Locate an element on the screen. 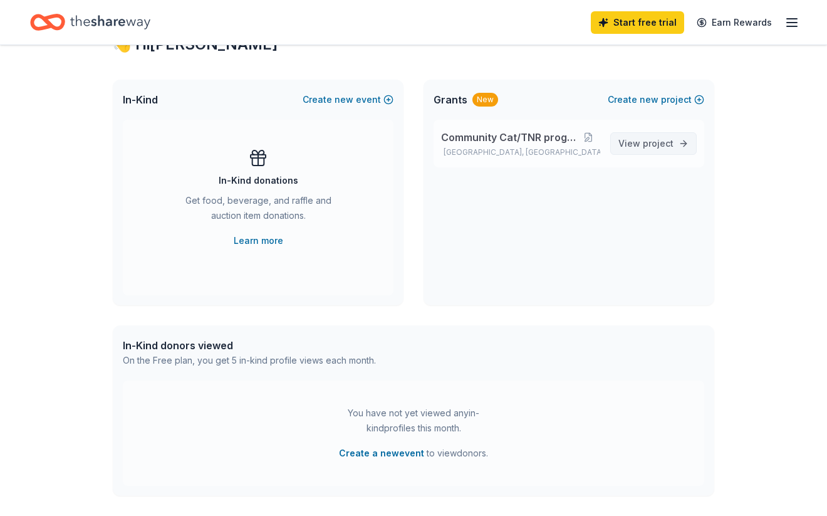 The height and width of the screenshot is (516, 827). button: Create a newevent is located at coordinates (382, 453).